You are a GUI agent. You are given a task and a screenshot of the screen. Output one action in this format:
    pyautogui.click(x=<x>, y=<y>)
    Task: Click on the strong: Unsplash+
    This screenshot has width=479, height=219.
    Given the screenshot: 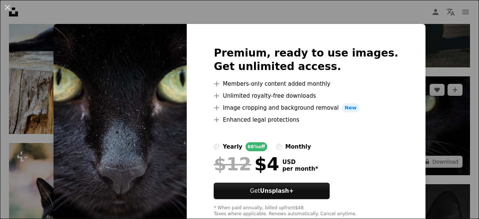 What is the action you would take?
    pyautogui.click(x=277, y=191)
    